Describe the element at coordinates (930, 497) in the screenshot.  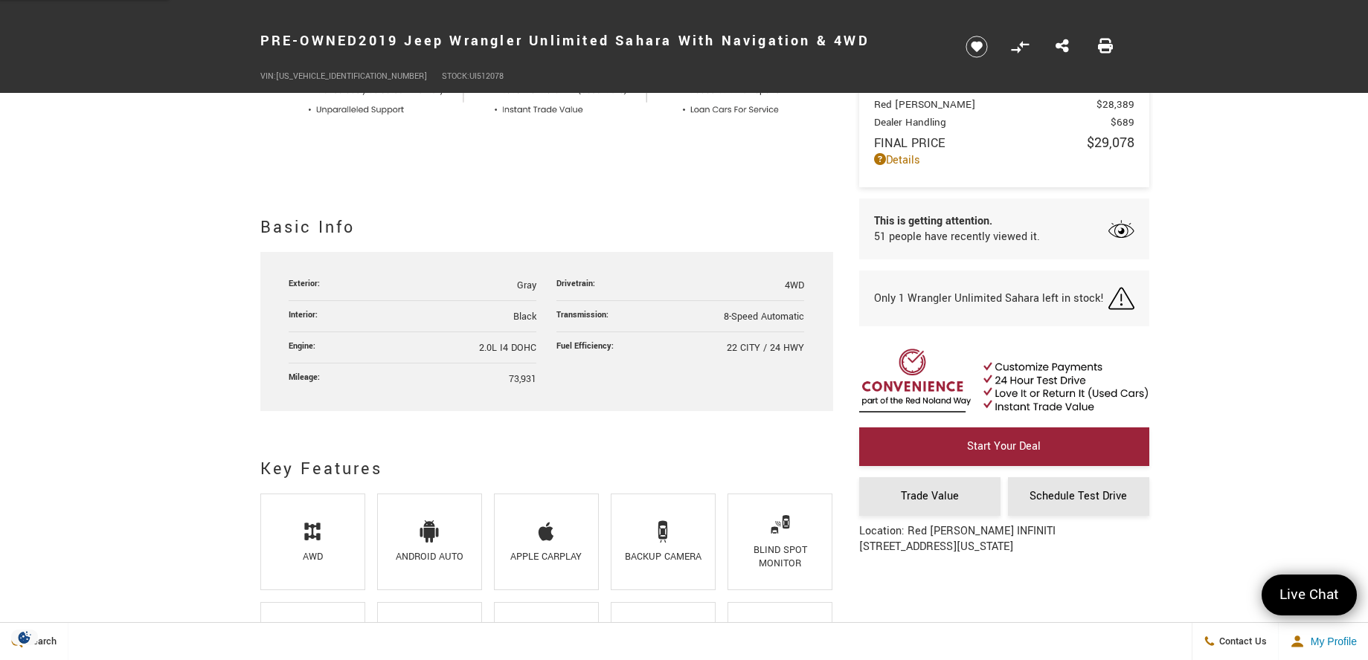
I see `a: Trade Value` at that location.